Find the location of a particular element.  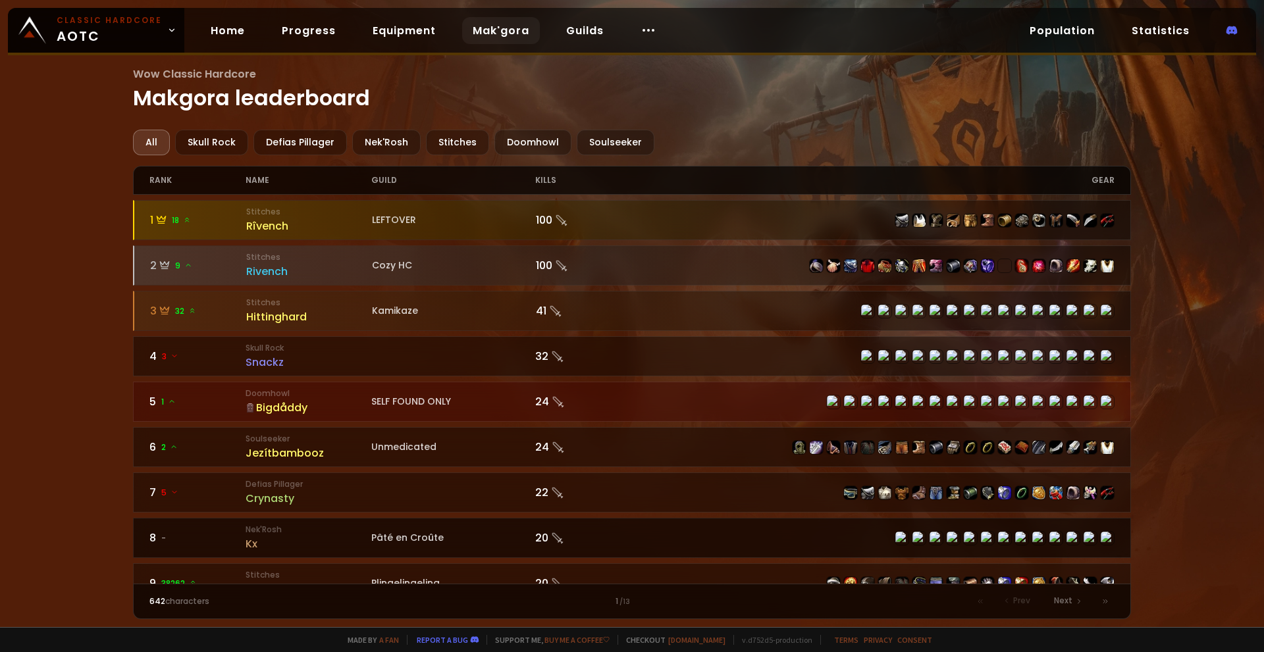

a: Terms is located at coordinates (846, 640).